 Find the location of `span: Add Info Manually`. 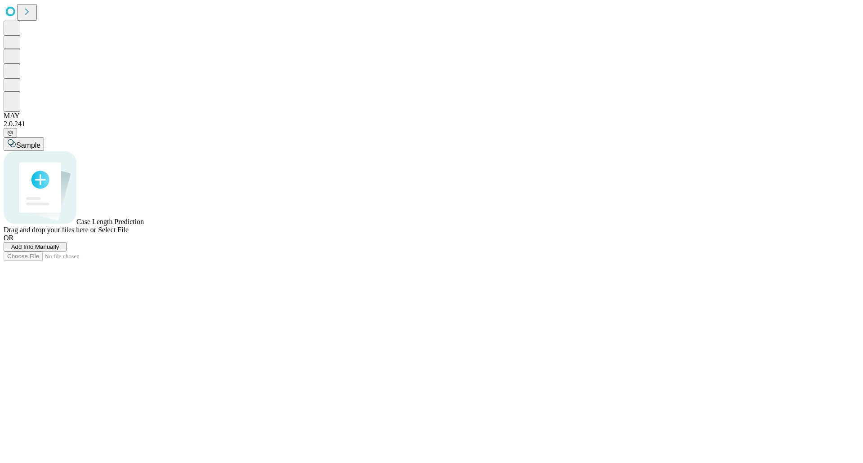

span: Add Info Manually is located at coordinates (35, 247).